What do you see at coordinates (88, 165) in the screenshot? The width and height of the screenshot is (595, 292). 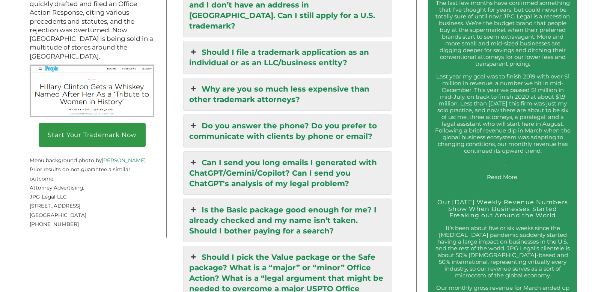 I see `small: Menu background photo by . Prior results do not guarantee a similar outcome.` at bounding box center [88, 165].